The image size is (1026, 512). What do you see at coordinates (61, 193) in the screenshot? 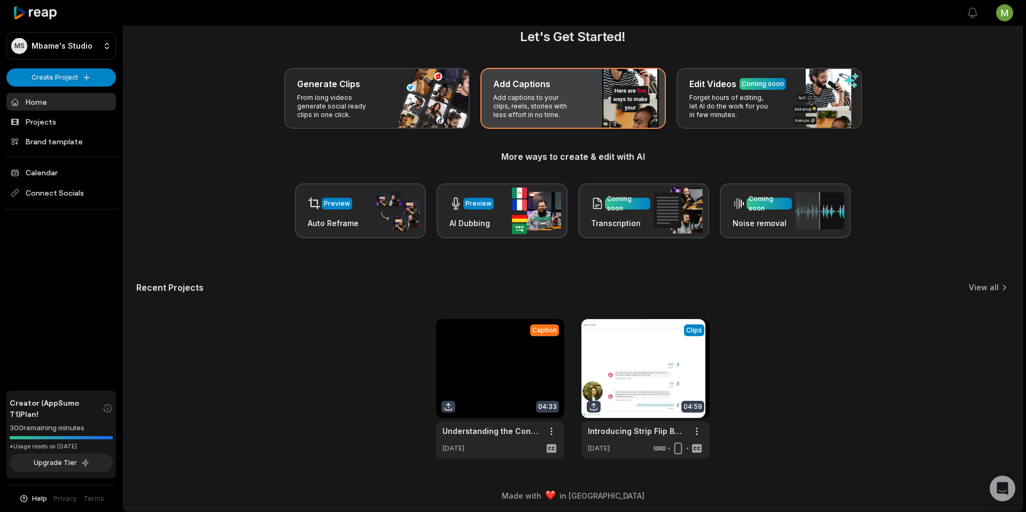
I see `span: Connect Socials` at bounding box center [61, 193].